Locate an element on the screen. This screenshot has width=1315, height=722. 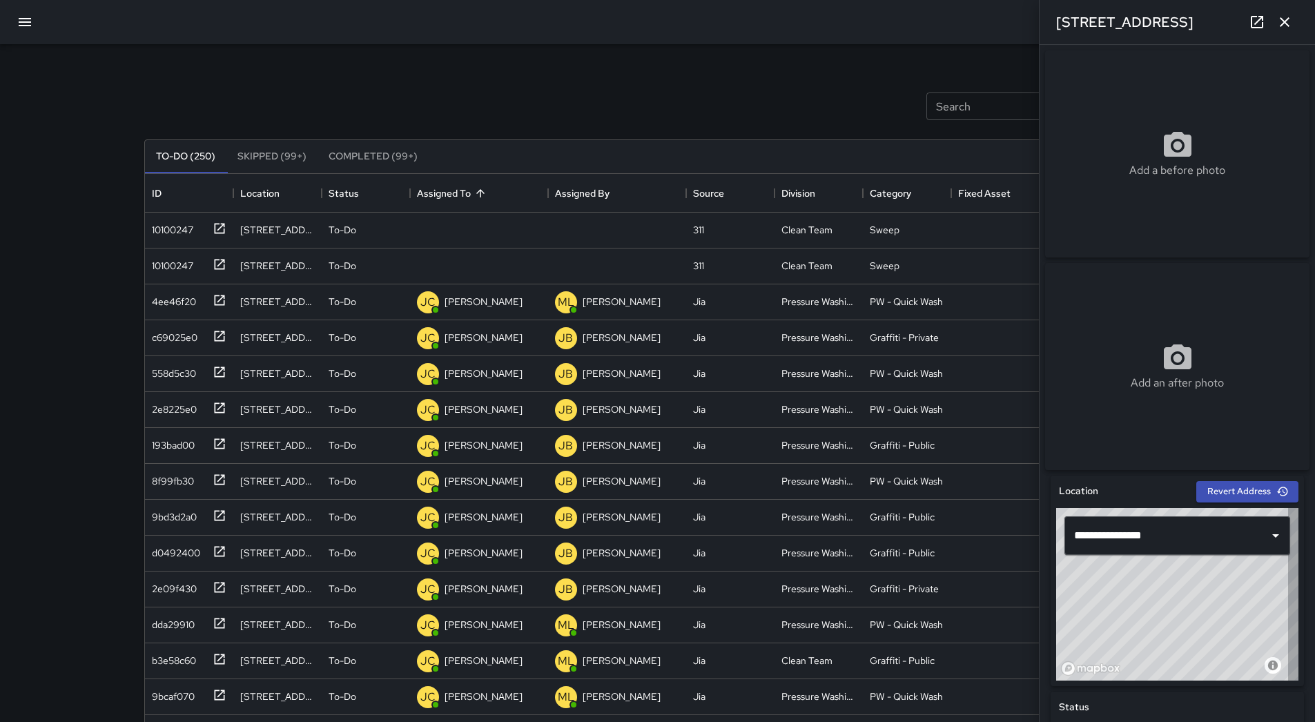
div: 1018 Mission Street is located at coordinates (278, 481).